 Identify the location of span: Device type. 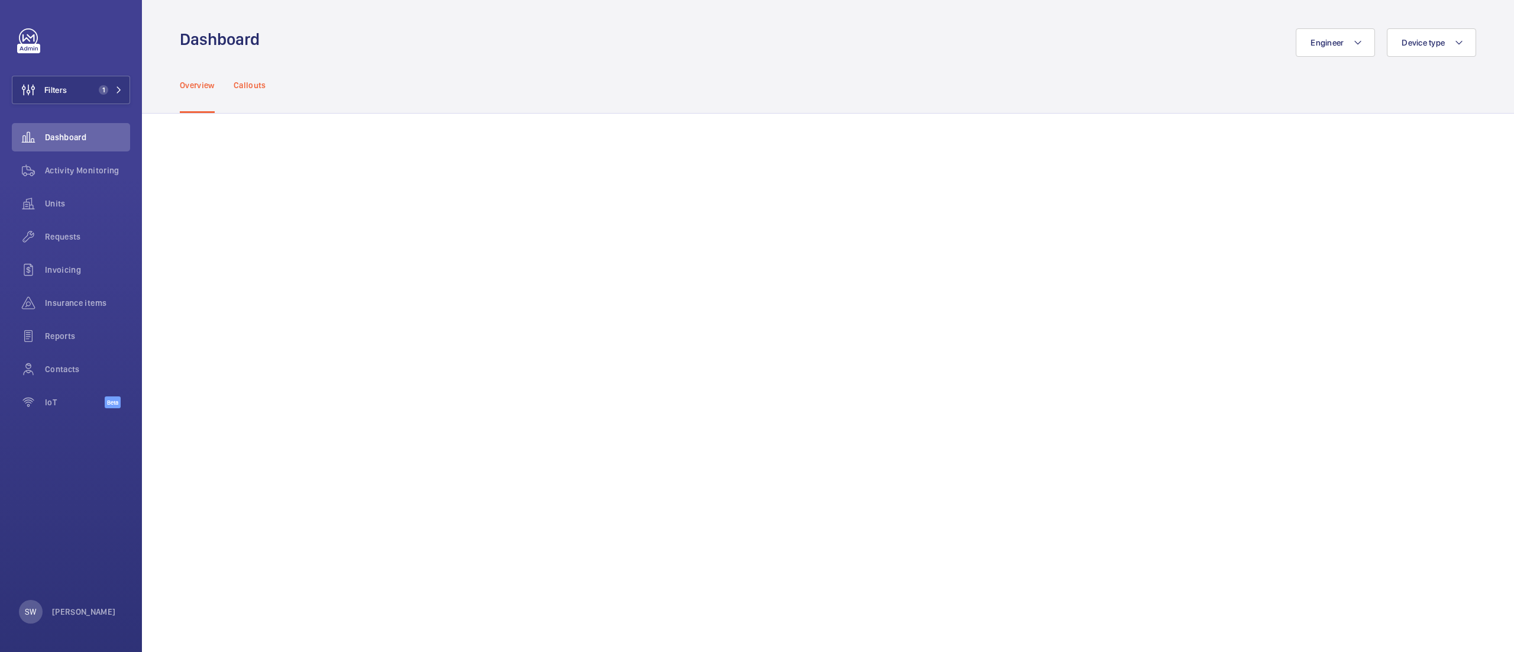
(1423, 43).